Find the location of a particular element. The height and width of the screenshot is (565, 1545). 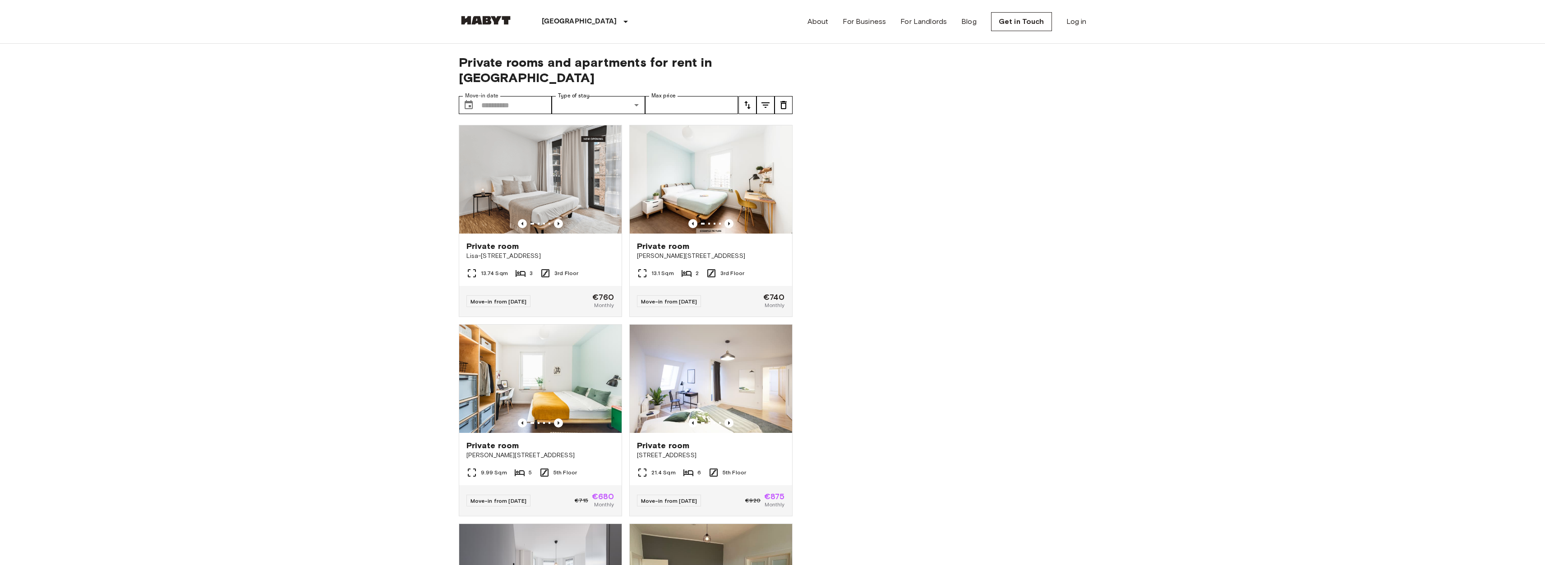

span: €680 is located at coordinates (603, 497).